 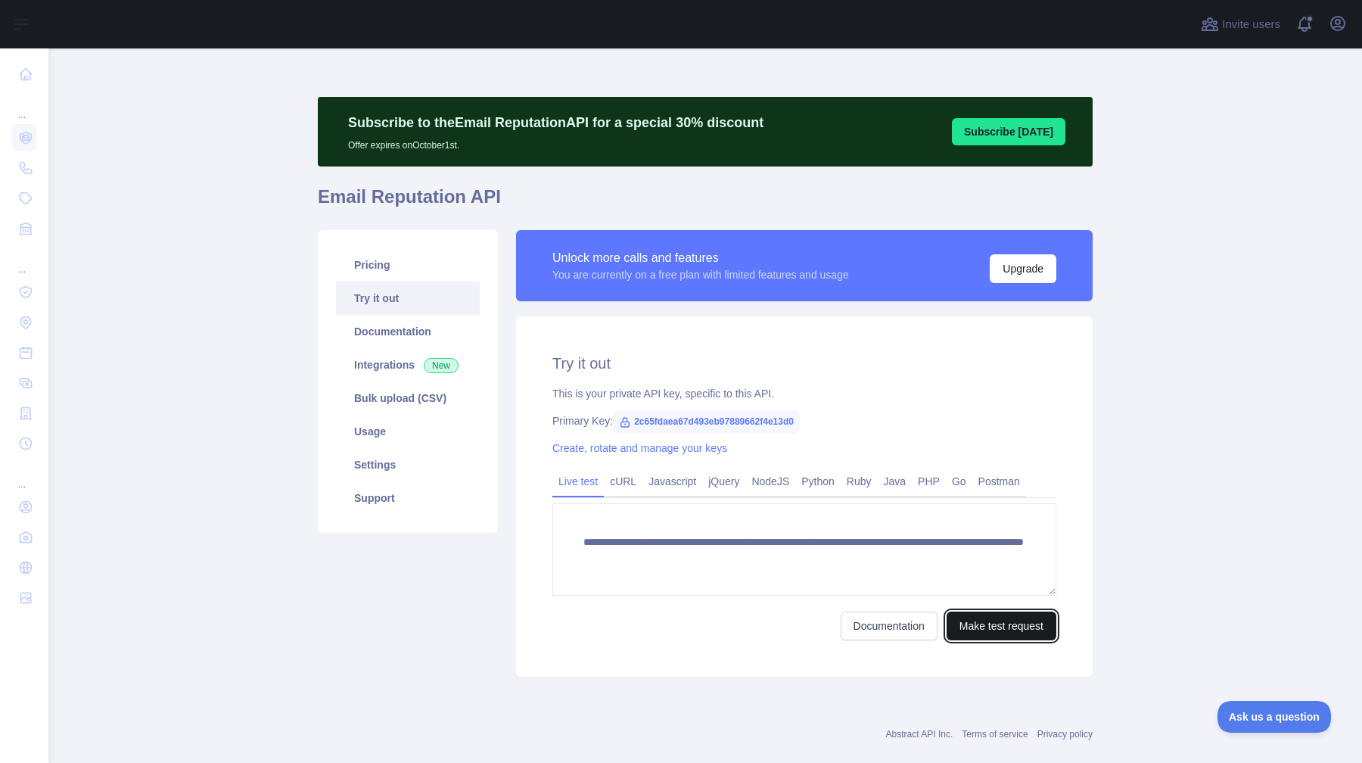 I want to click on a: Terms of service, so click(x=994, y=734).